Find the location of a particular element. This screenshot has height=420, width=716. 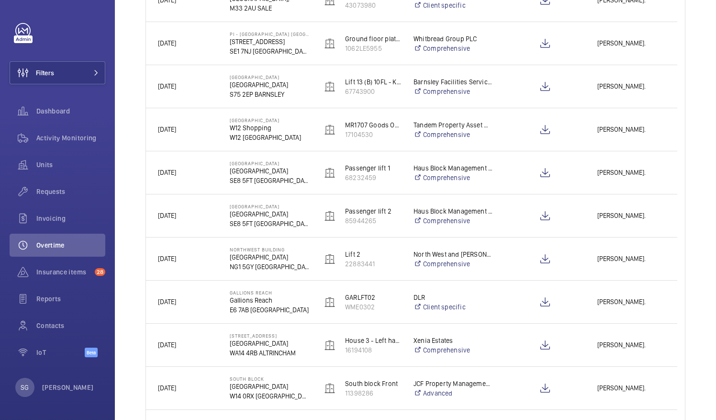

p: Ground floor platform lift is located at coordinates (373, 39).